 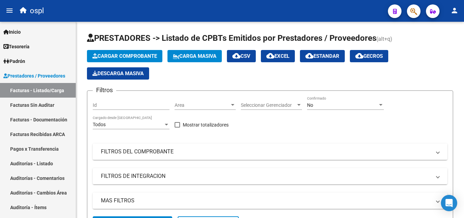 I want to click on mat-icon: menu, so click(x=10, y=11).